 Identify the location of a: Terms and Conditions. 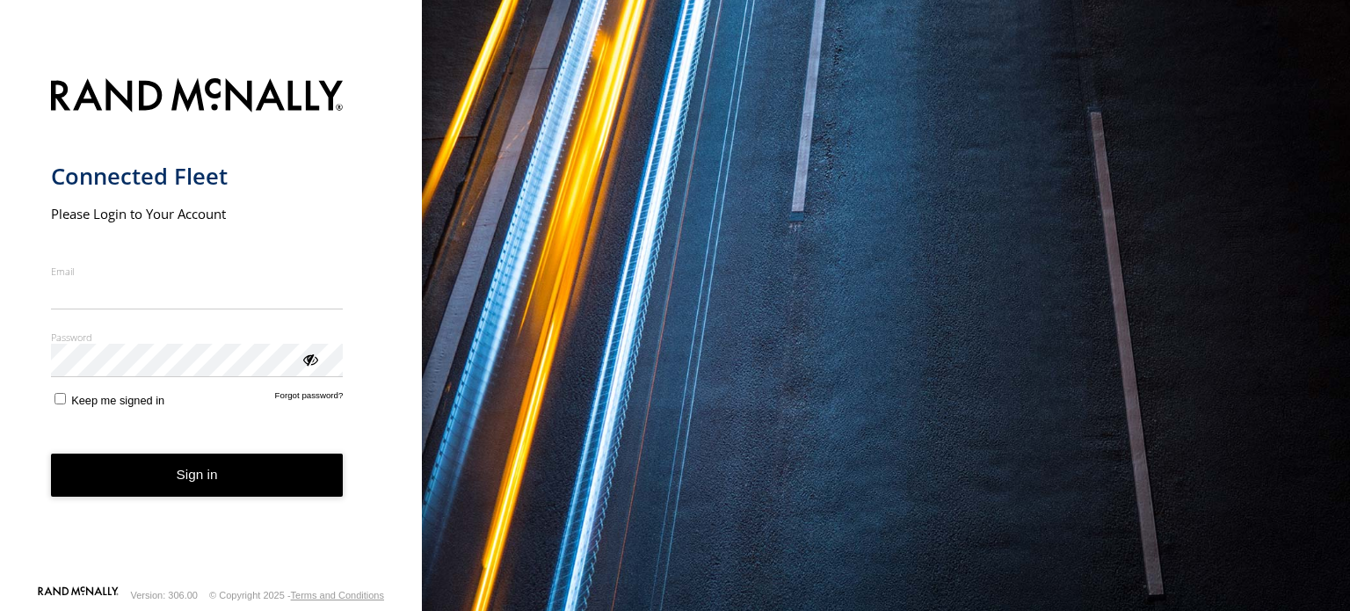
(338, 595).